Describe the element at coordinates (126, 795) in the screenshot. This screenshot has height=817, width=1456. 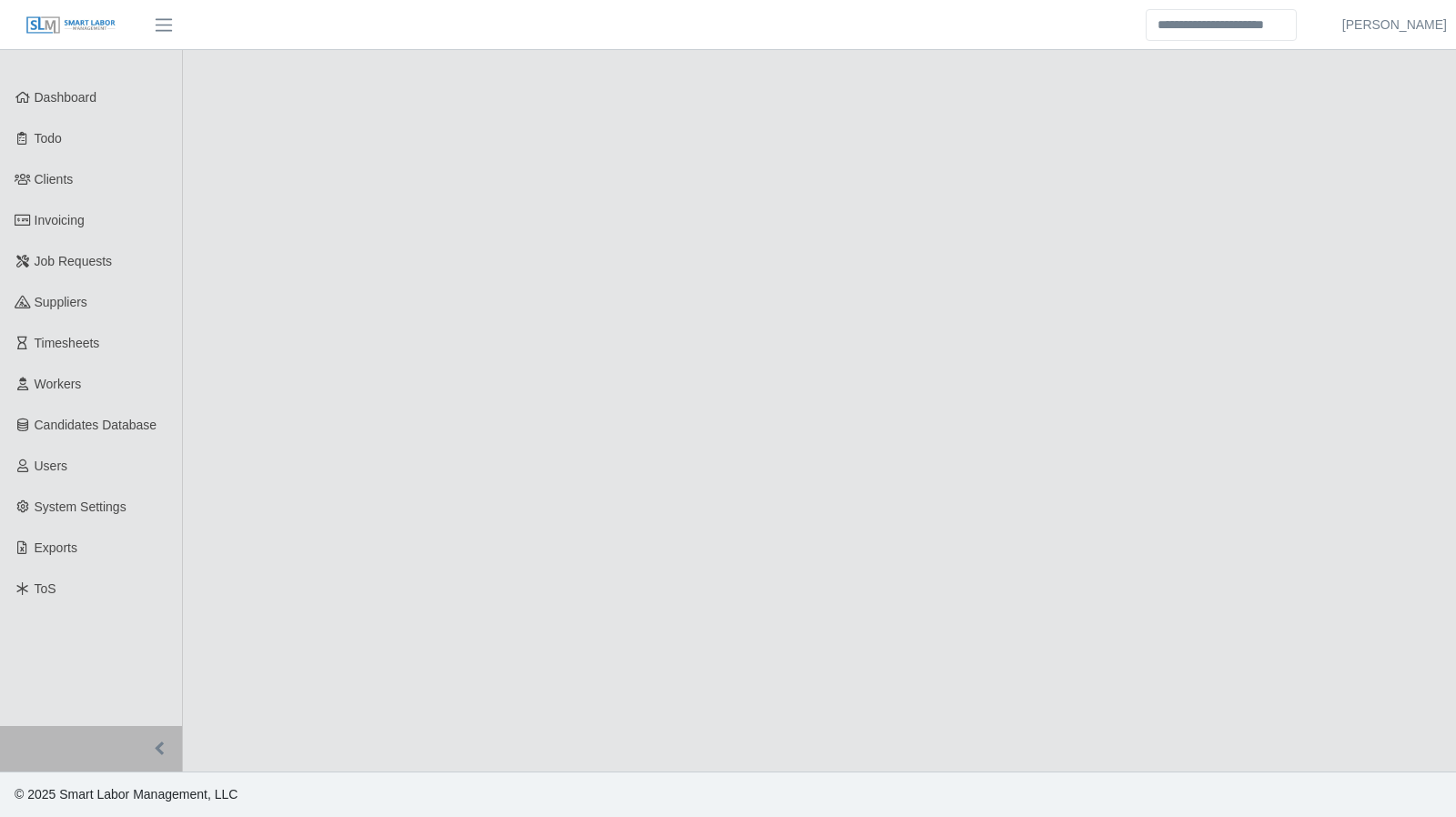
I see `span: © 2025 Smart Labor Management, LLC` at that location.